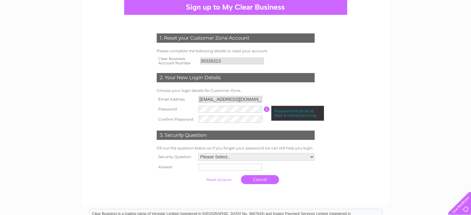  What do you see at coordinates (236, 135) in the screenshot?
I see `div: 3. Security Question` at bounding box center [236, 135].